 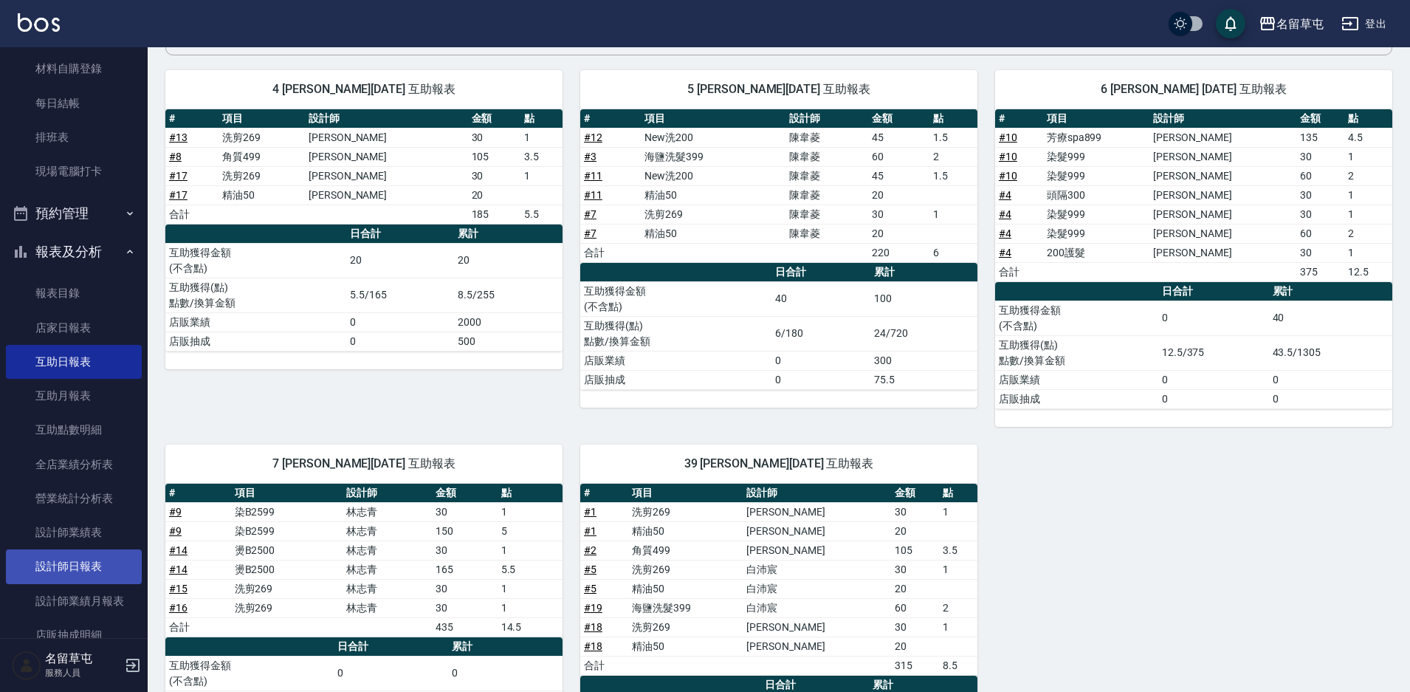 What do you see at coordinates (74, 601) in the screenshot?
I see `a: 設計師業績月報表` at bounding box center [74, 601].